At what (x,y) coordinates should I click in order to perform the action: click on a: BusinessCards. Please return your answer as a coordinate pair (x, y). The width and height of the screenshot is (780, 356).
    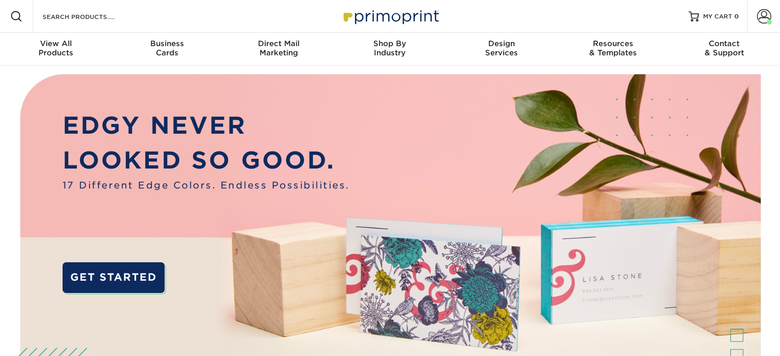
    Looking at the image, I should click on (167, 49).